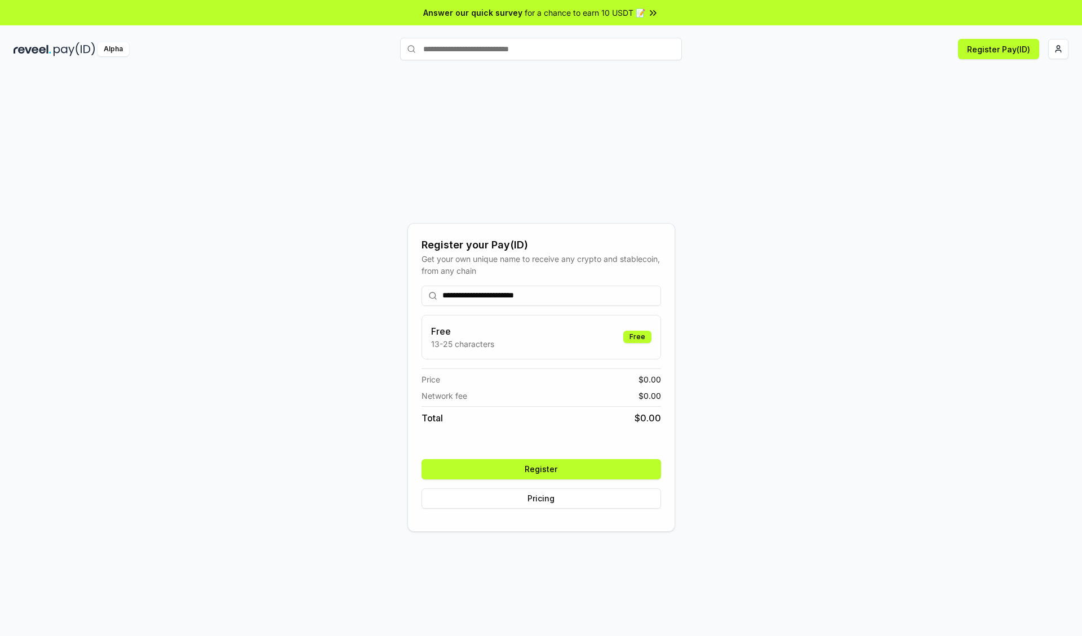 The height and width of the screenshot is (636, 1082). Describe the element at coordinates (473, 12) in the screenshot. I see `span: Answer our quick survey` at that location.